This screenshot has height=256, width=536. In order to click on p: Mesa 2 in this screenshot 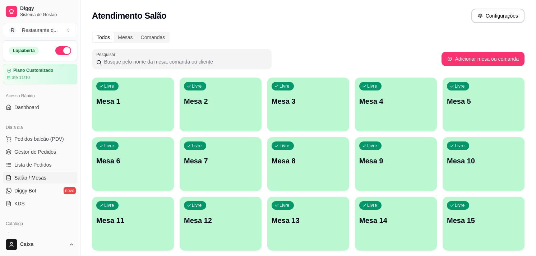, I will do `click(221, 101)`.